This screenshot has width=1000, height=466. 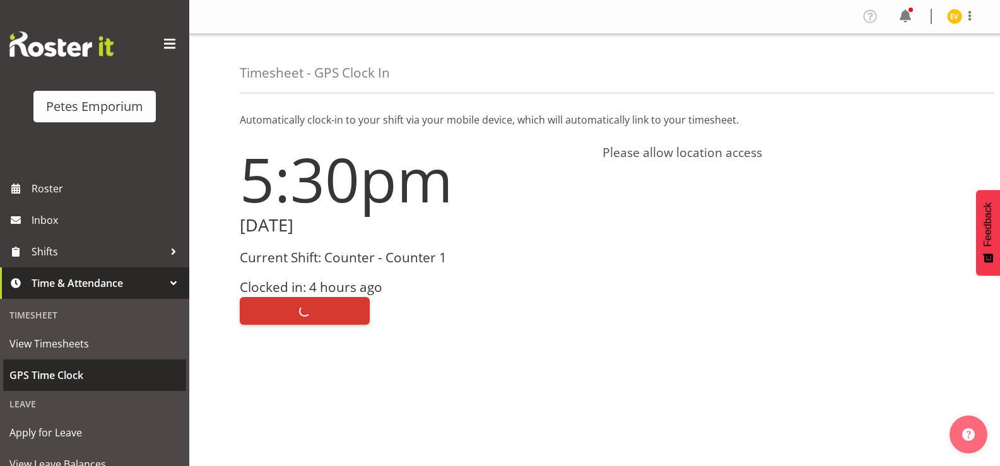 I want to click on img: Rosterit website logo, so click(x=61, y=44).